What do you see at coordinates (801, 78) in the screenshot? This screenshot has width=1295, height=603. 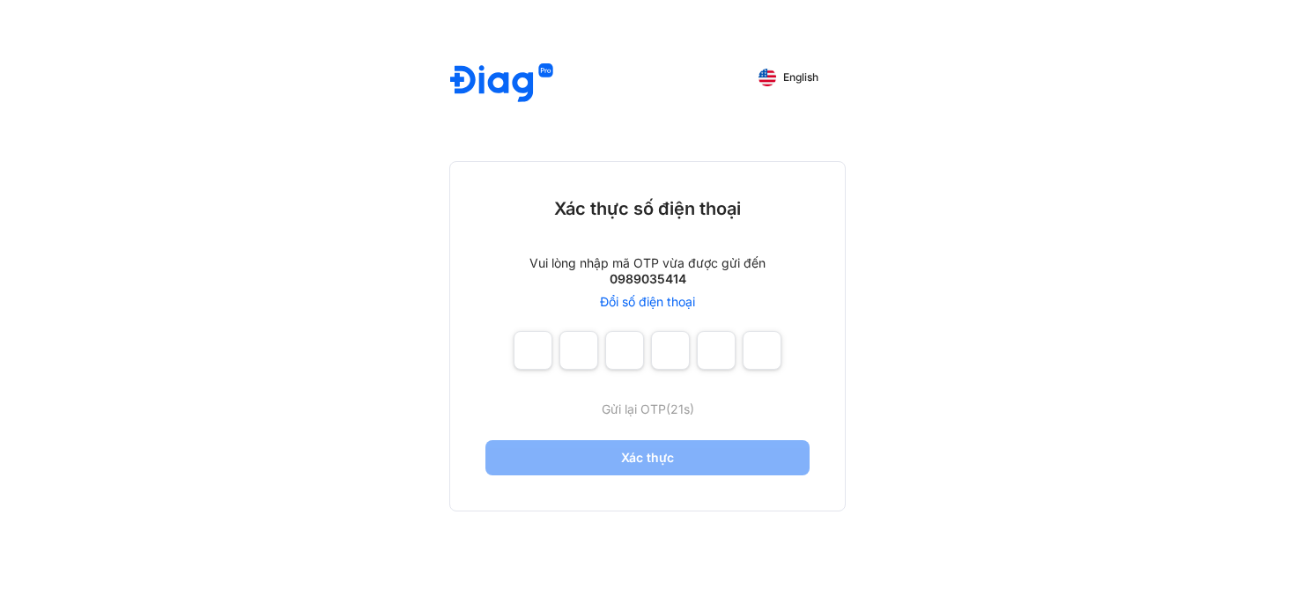 I see `span: English` at bounding box center [801, 78].